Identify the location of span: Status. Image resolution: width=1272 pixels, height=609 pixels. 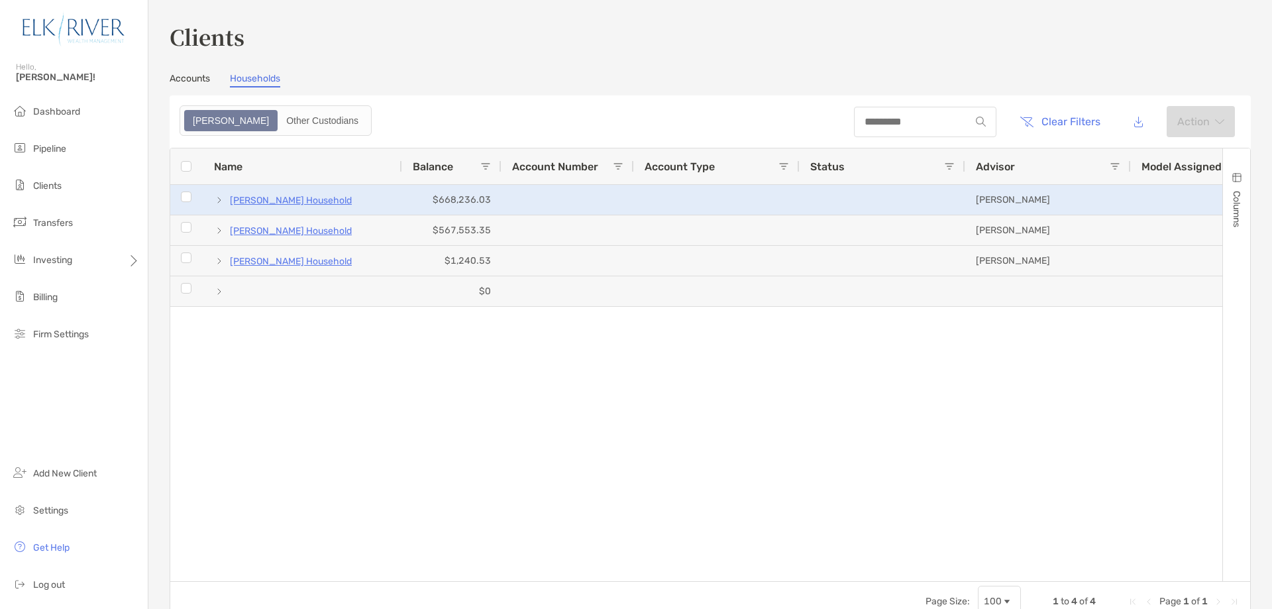
(828, 166).